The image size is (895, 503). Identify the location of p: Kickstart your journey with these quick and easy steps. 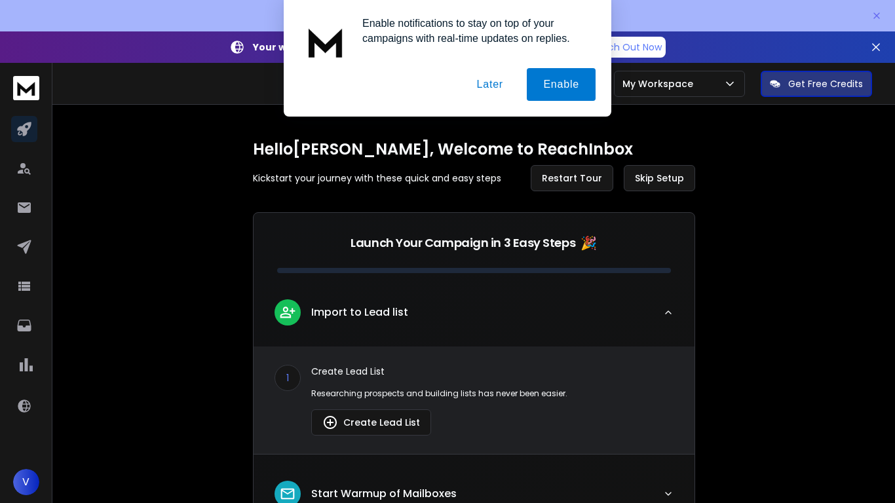
(377, 178).